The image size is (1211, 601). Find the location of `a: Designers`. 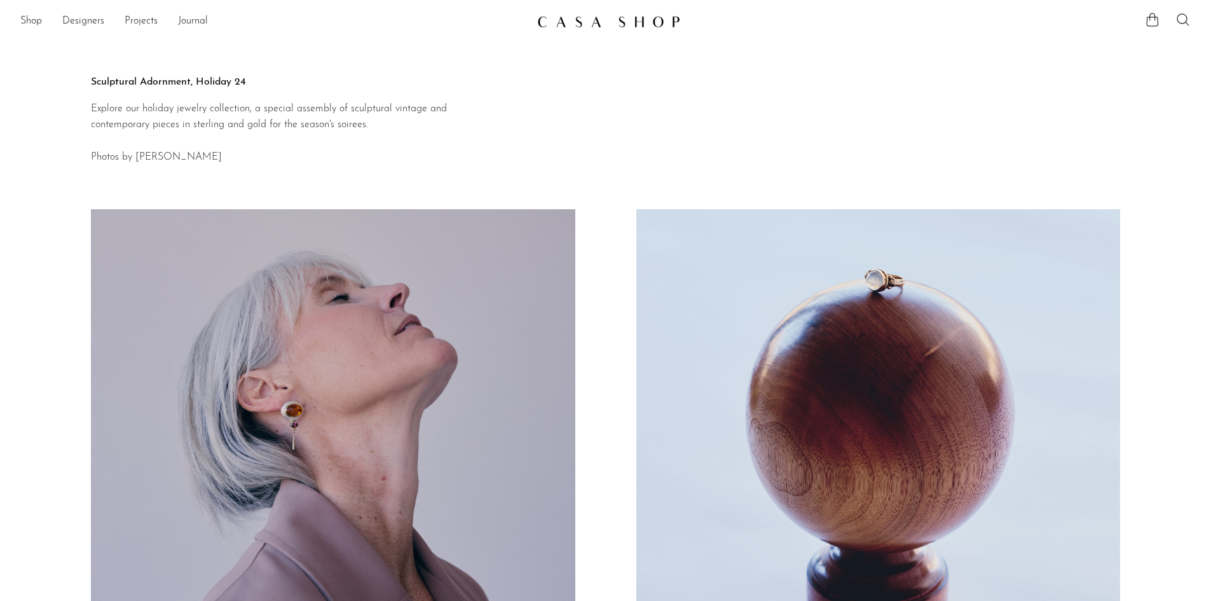

a: Designers is located at coordinates (83, 22).